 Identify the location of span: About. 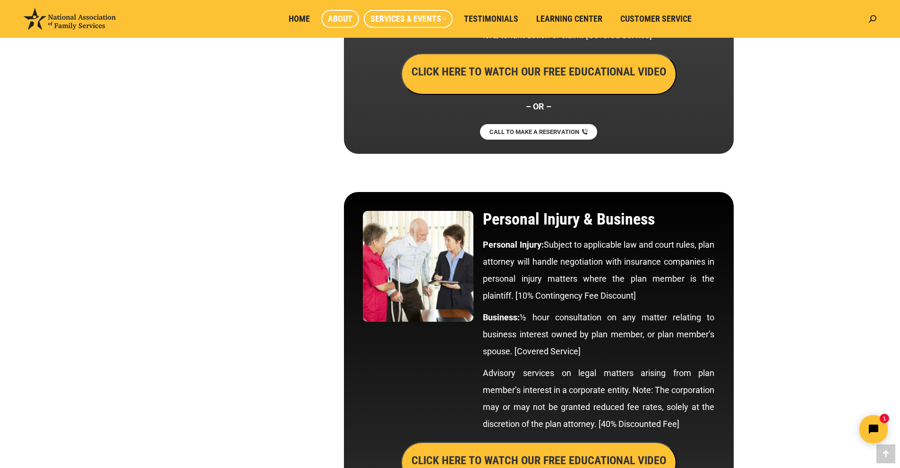
(340, 19).